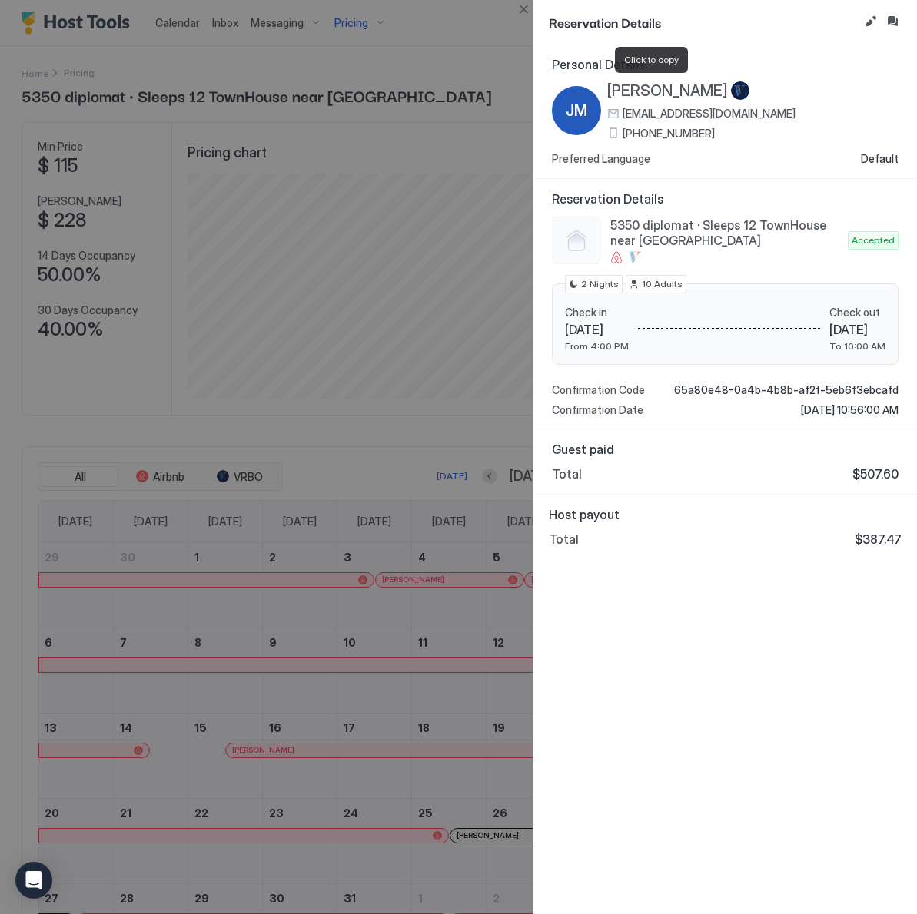 This screenshot has height=914, width=917. I want to click on span: 2 Nights, so click(599, 284).